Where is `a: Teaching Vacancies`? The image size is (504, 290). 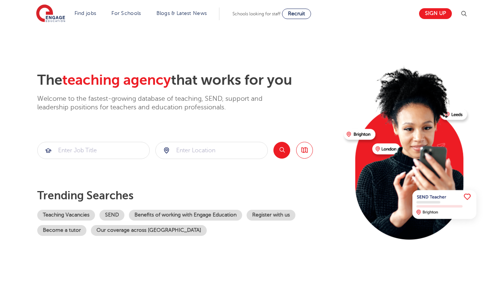 a: Teaching Vacancies is located at coordinates (66, 215).